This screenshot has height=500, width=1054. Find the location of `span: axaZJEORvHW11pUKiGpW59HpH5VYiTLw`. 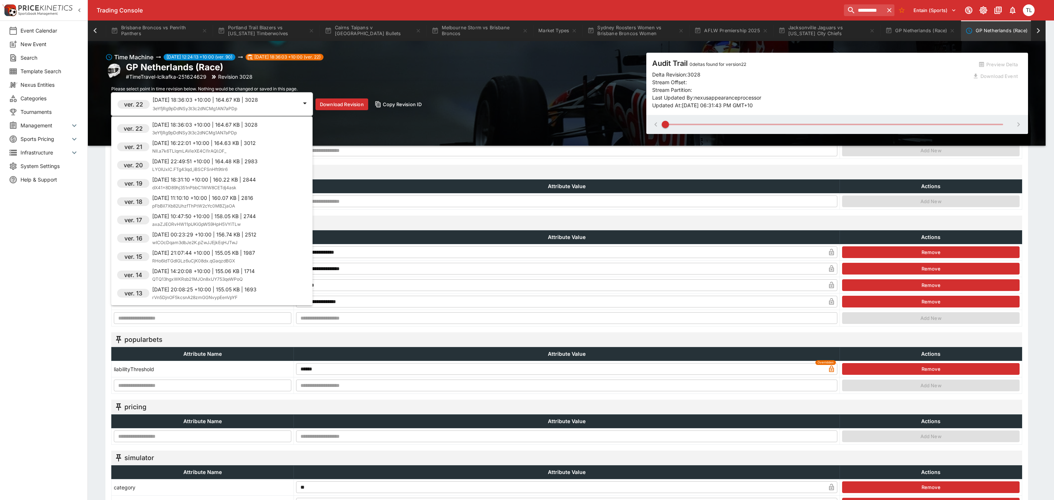

span: axaZJEORvHW11pUKiGpW59HpH5VYiTLw is located at coordinates (197, 224).